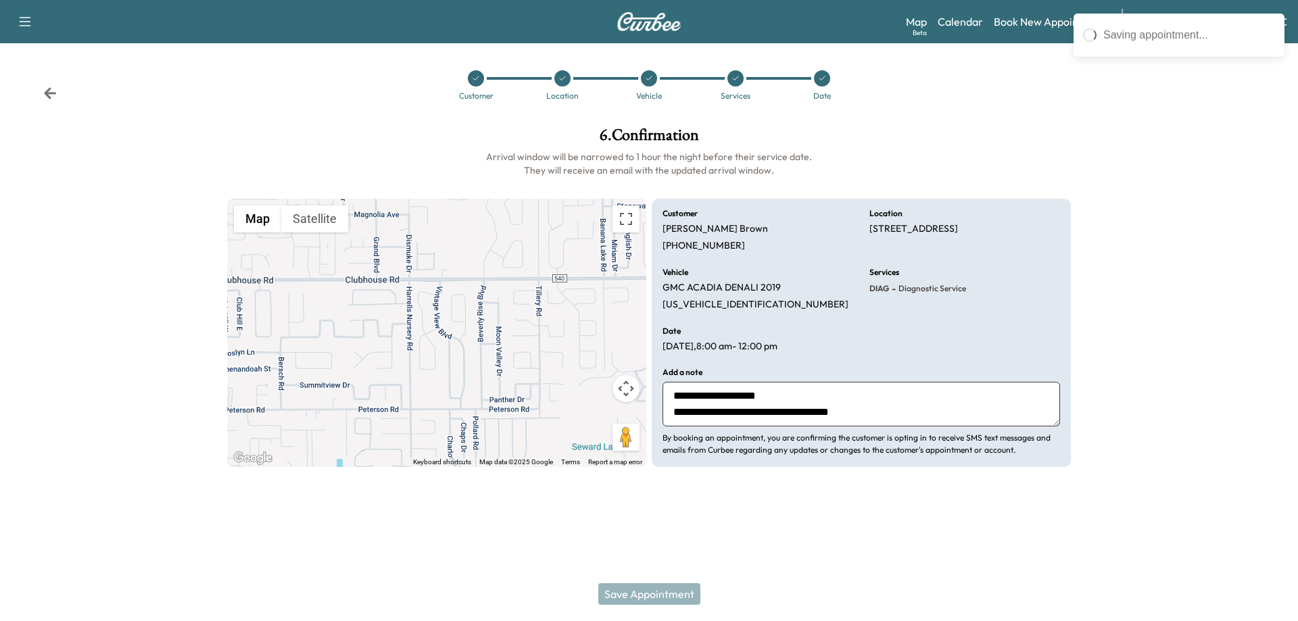 This screenshot has height=621, width=1298. What do you see at coordinates (253, 458) in the screenshot?
I see `a: Open this area in Google Maps (opens a new window)` at bounding box center [253, 458].